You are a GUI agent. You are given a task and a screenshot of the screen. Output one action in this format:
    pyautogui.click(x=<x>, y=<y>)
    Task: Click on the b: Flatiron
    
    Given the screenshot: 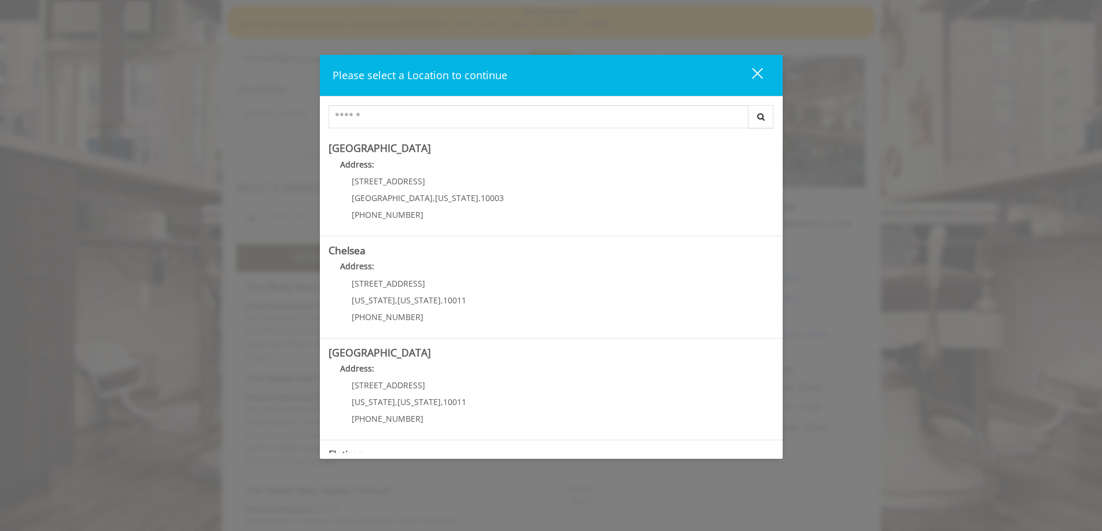 What is the action you would take?
    pyautogui.click(x=346, y=455)
    